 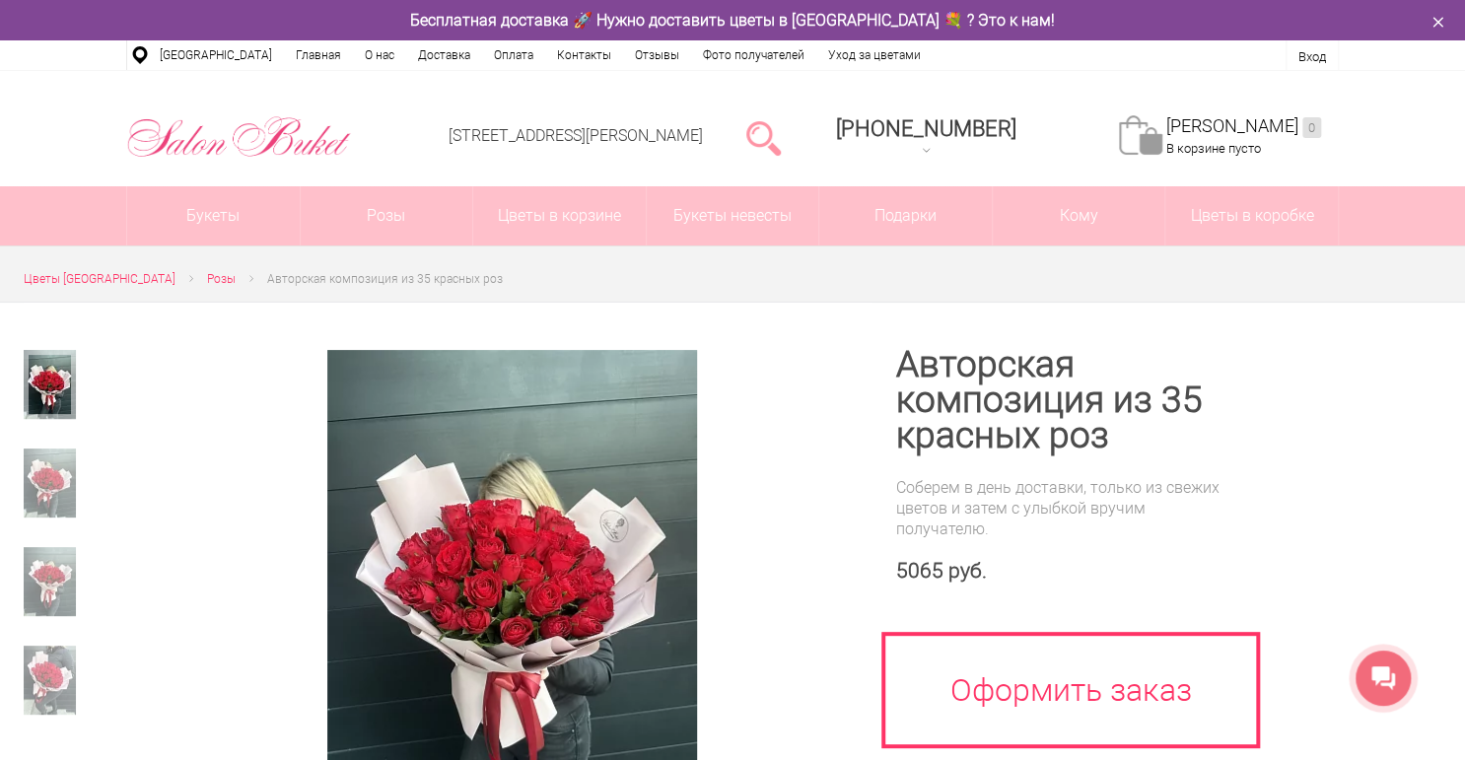 What do you see at coordinates (584, 55) in the screenshot?
I see `a: Контакты` at bounding box center [584, 55].